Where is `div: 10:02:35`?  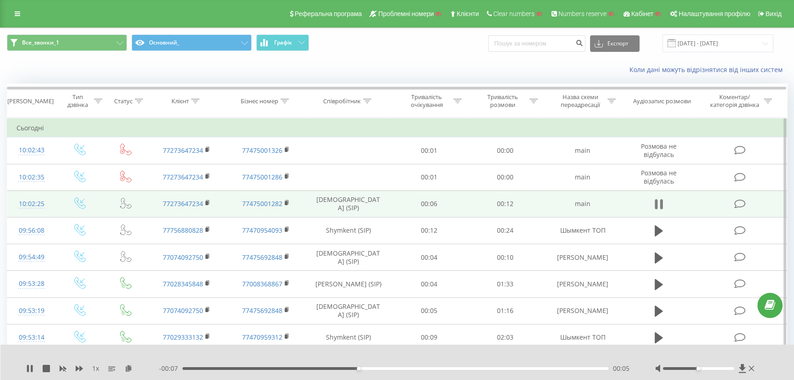 div: 10:02:35 is located at coordinates (32, 177).